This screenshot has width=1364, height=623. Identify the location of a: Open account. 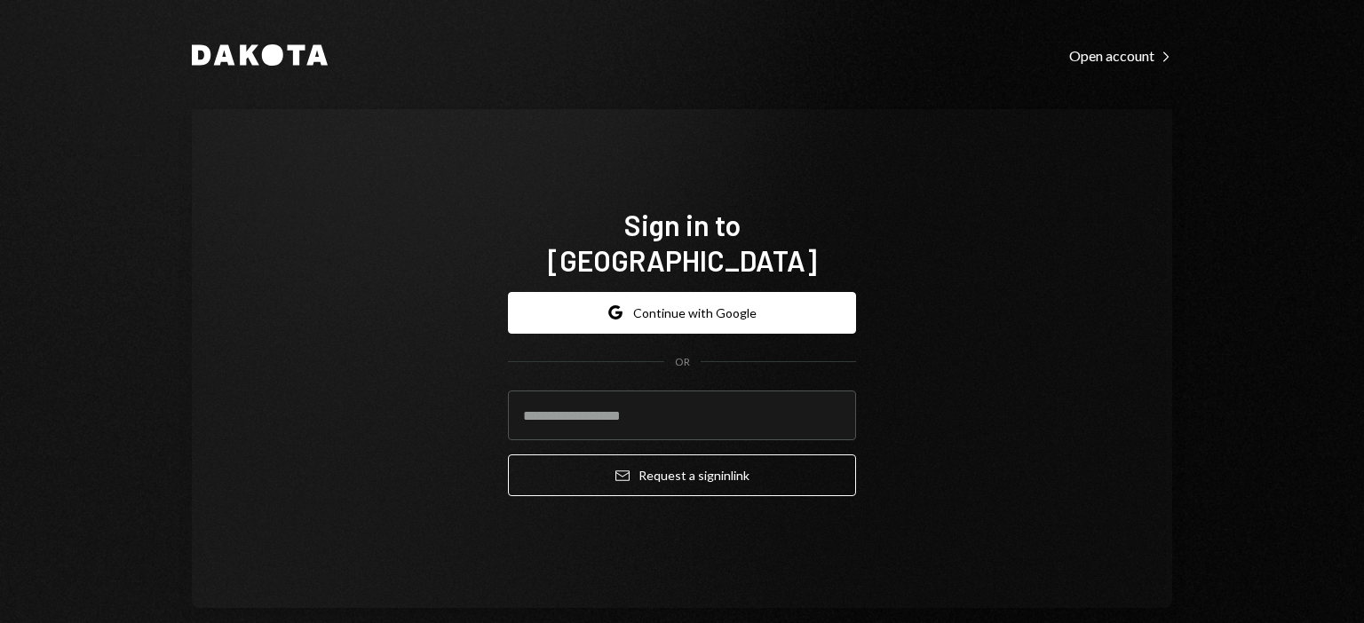
(1121, 55).